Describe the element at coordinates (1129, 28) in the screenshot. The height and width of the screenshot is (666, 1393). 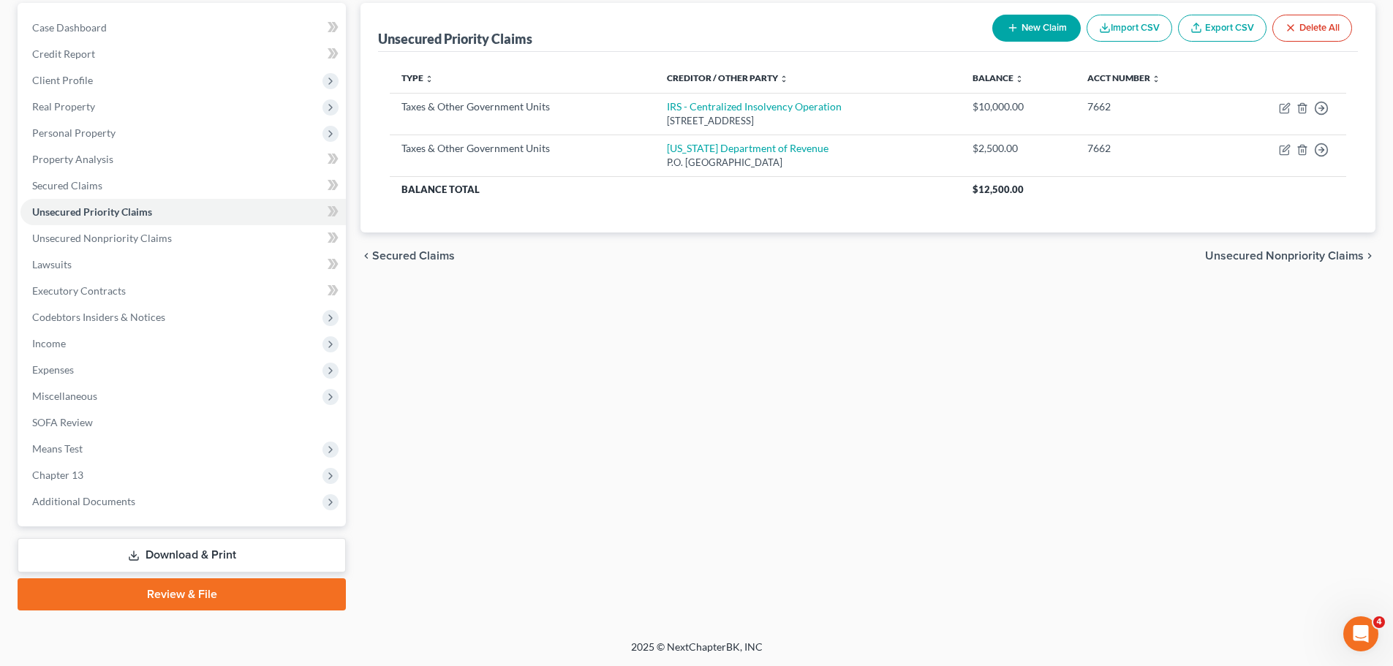
I see `button: Import CSV` at that location.